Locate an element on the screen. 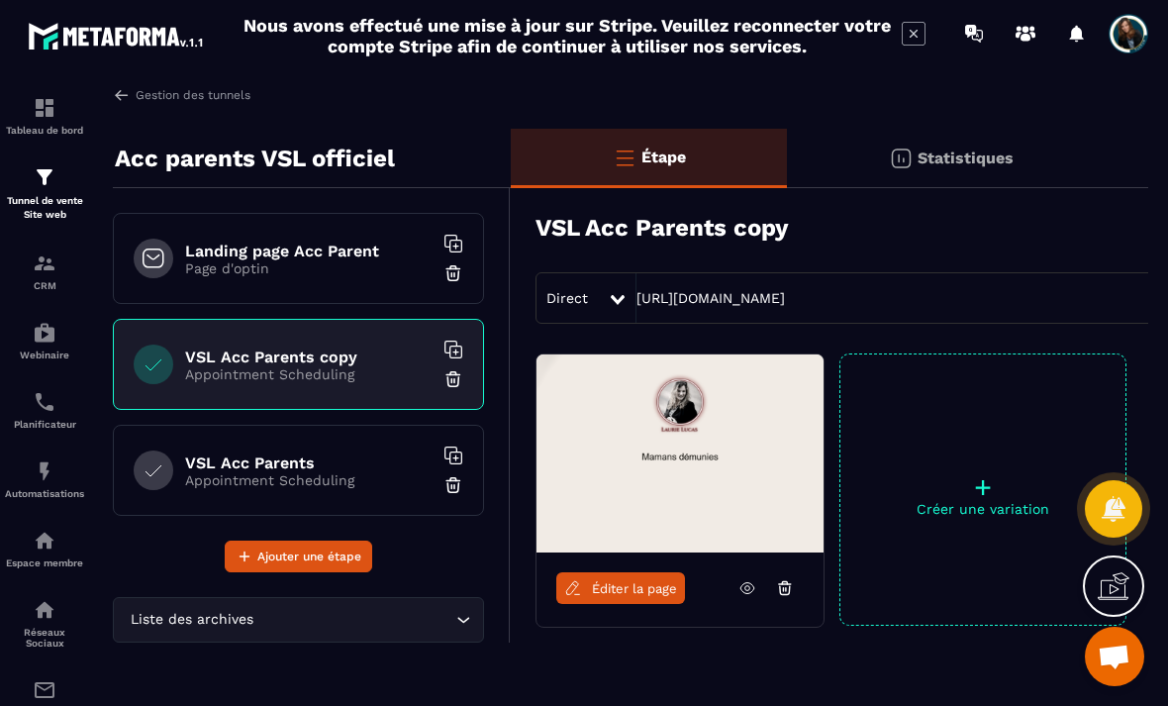 Image resolution: width=1168 pixels, height=706 pixels. input: Search for option is located at coordinates (354, 620).